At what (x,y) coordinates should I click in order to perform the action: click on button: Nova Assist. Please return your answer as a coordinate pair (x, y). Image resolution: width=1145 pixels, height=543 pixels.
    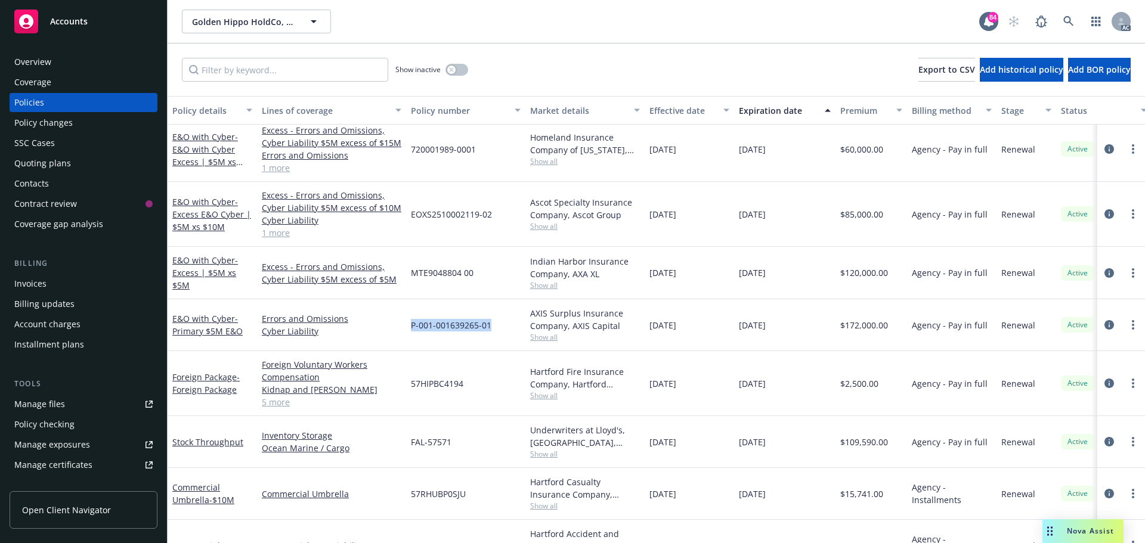
    Looking at the image, I should click on (1083, 531).